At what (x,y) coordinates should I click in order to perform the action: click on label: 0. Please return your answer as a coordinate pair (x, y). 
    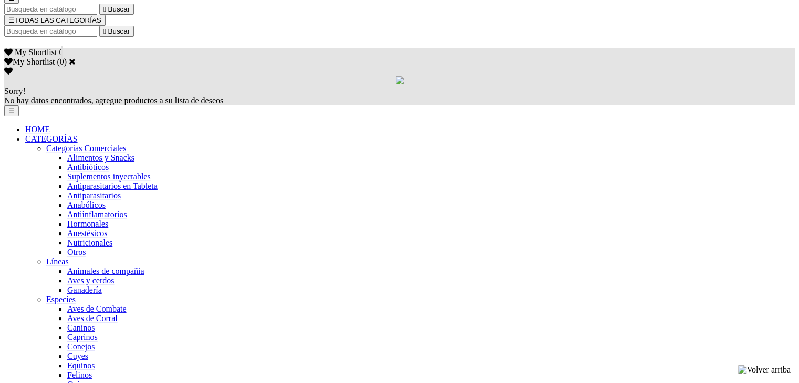
    Looking at the image, I should click on (62, 61).